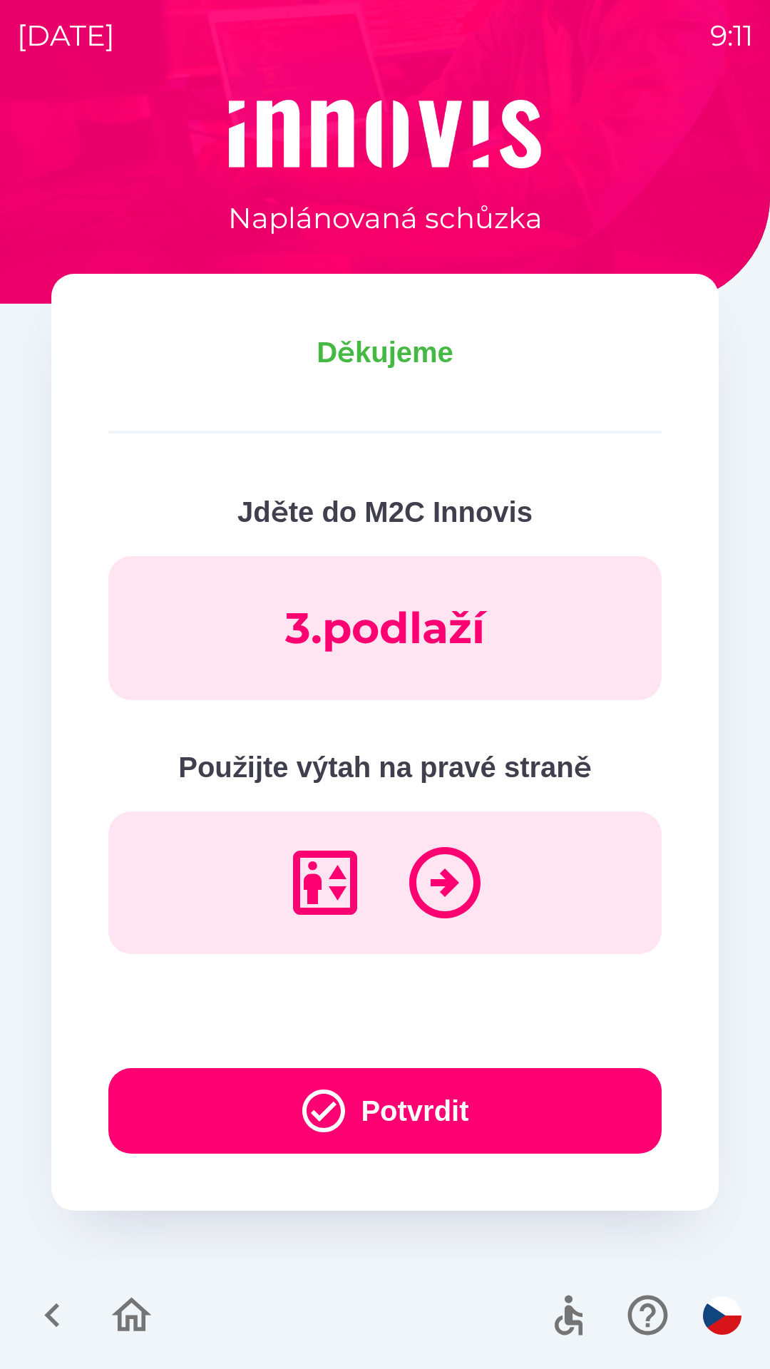 The height and width of the screenshot is (1369, 770). I want to click on p: Použijte výtah na pravé straně, so click(385, 767).